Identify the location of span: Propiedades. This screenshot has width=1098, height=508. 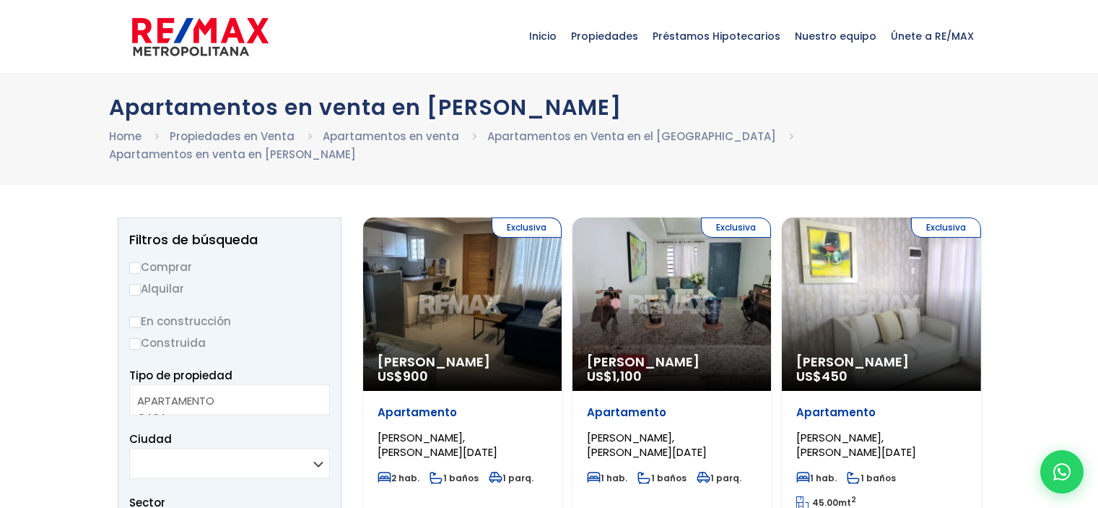
(604, 36).